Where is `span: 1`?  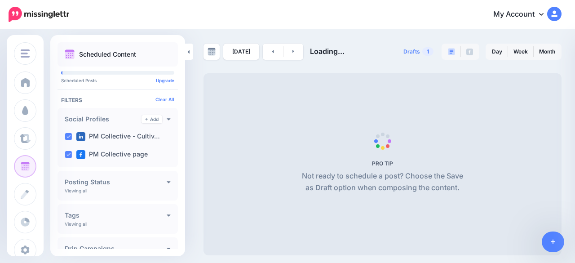
span: 1 is located at coordinates (428, 51).